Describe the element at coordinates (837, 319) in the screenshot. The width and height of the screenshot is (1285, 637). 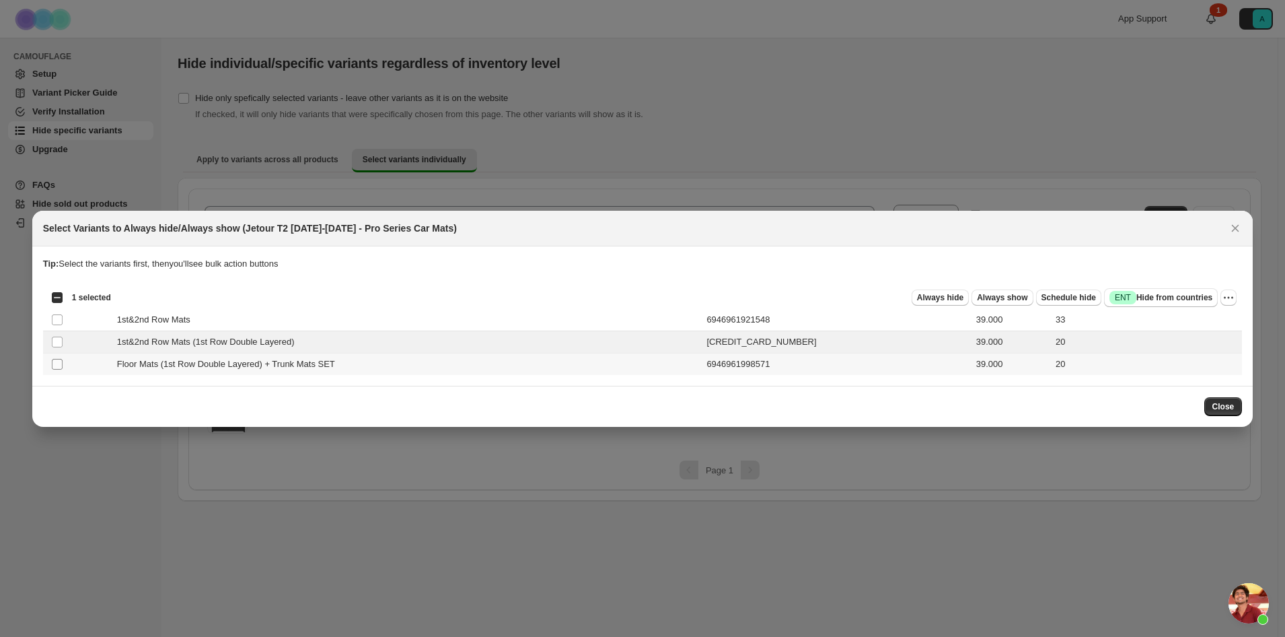
I see `td: 6946961921548` at that location.